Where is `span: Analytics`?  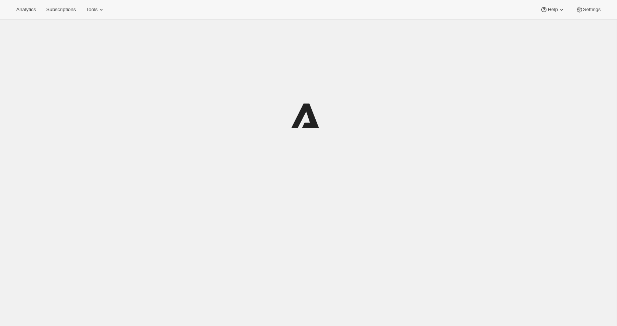 span: Analytics is located at coordinates (26, 10).